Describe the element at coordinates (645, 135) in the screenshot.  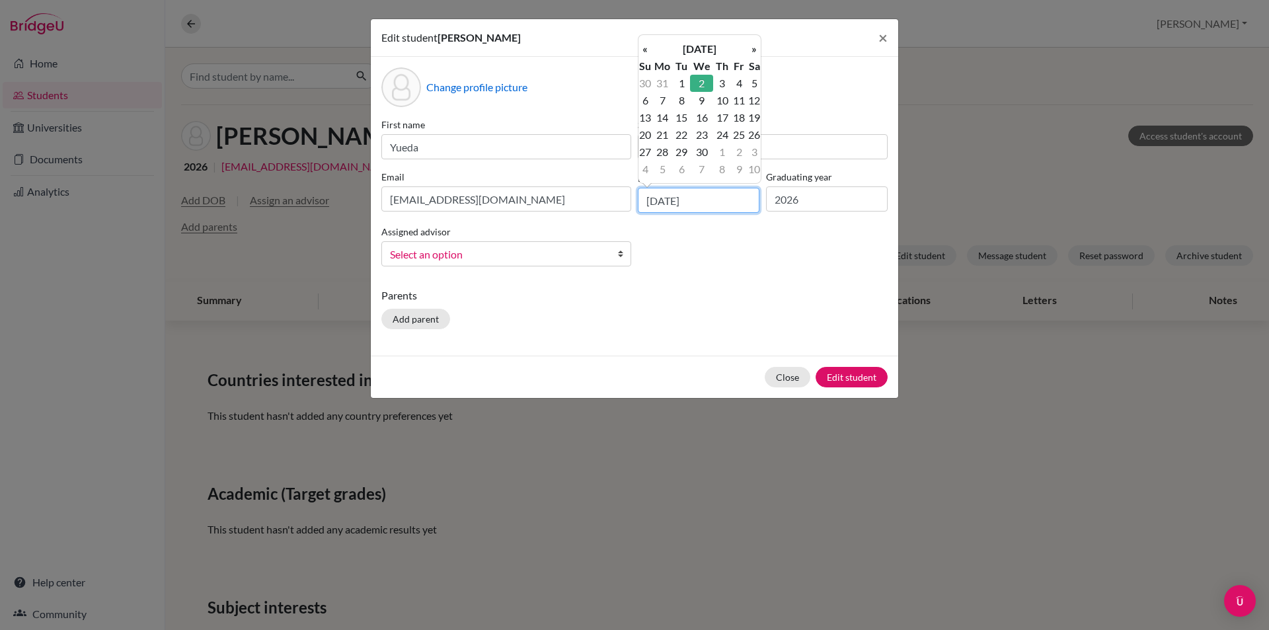
I see `td: 20` at that location.